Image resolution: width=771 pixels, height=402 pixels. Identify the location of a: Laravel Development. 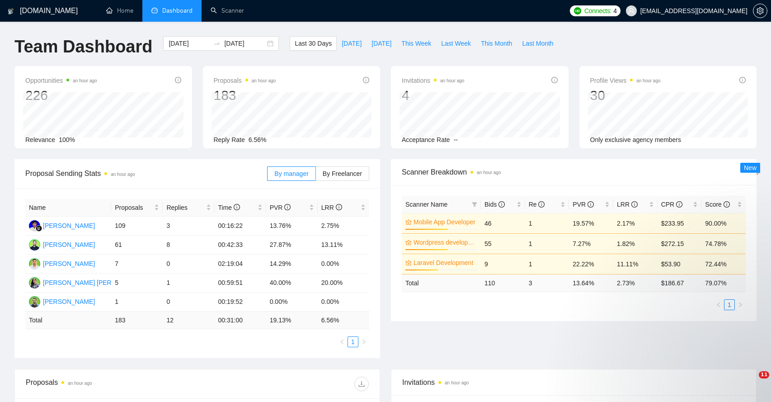
(444, 262).